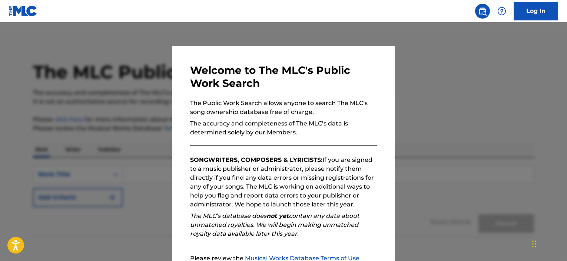  Describe the element at coordinates (275, 224) in the screenshot. I see `em: The MLC’s database does contain any data about unmatched royalties. We will begin making unmatche...` at that location.